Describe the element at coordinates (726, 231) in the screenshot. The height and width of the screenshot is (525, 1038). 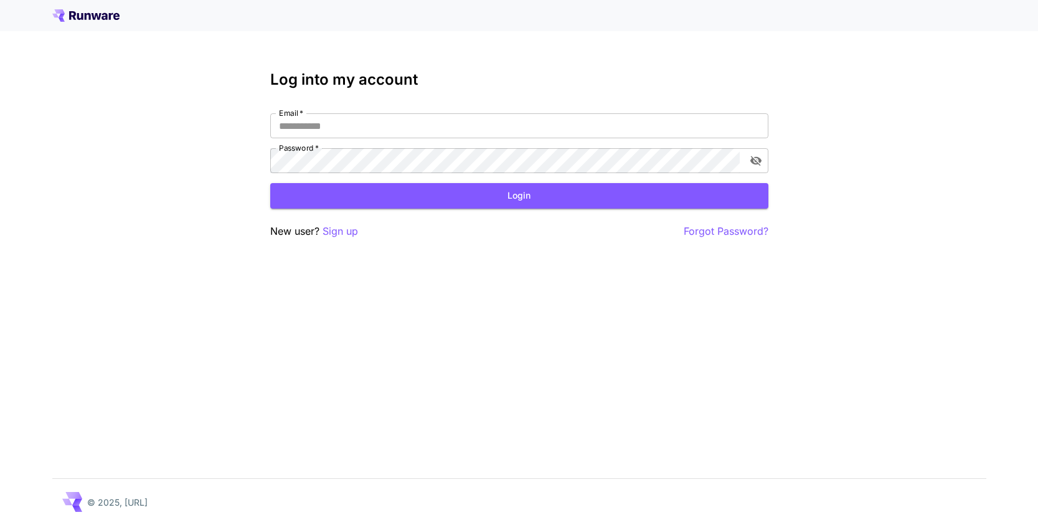
I see `p: Forgot Password?` at that location.